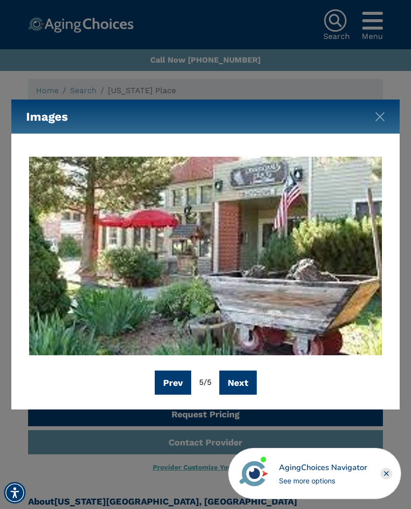  Describe the element at coordinates (323, 480) in the screenshot. I see `div: See more options` at that location.